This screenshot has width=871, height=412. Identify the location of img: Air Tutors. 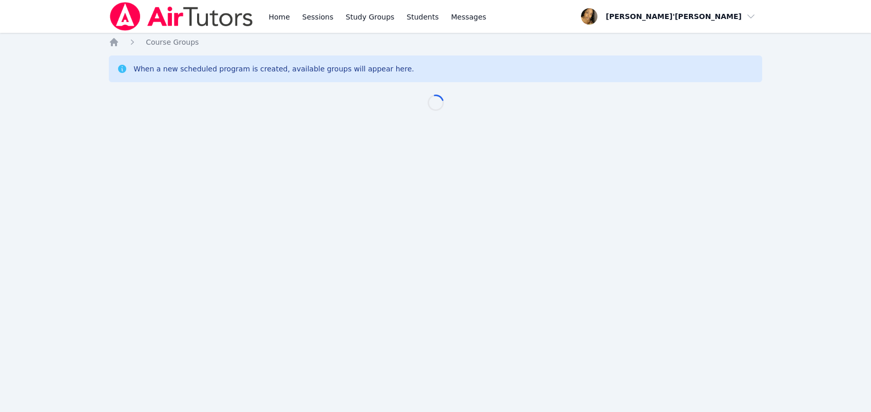
(181, 16).